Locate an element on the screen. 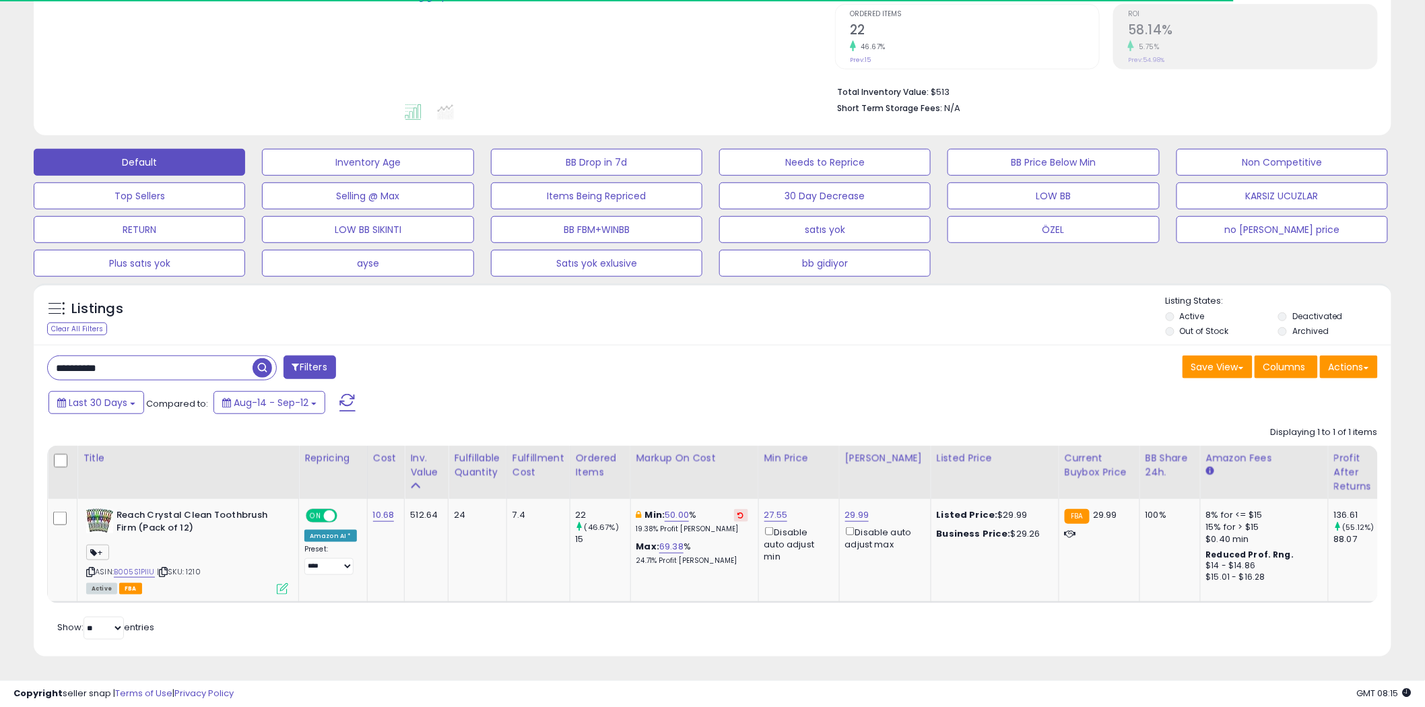 This screenshot has width=1425, height=707. a: 50.00 is located at coordinates (677, 515).